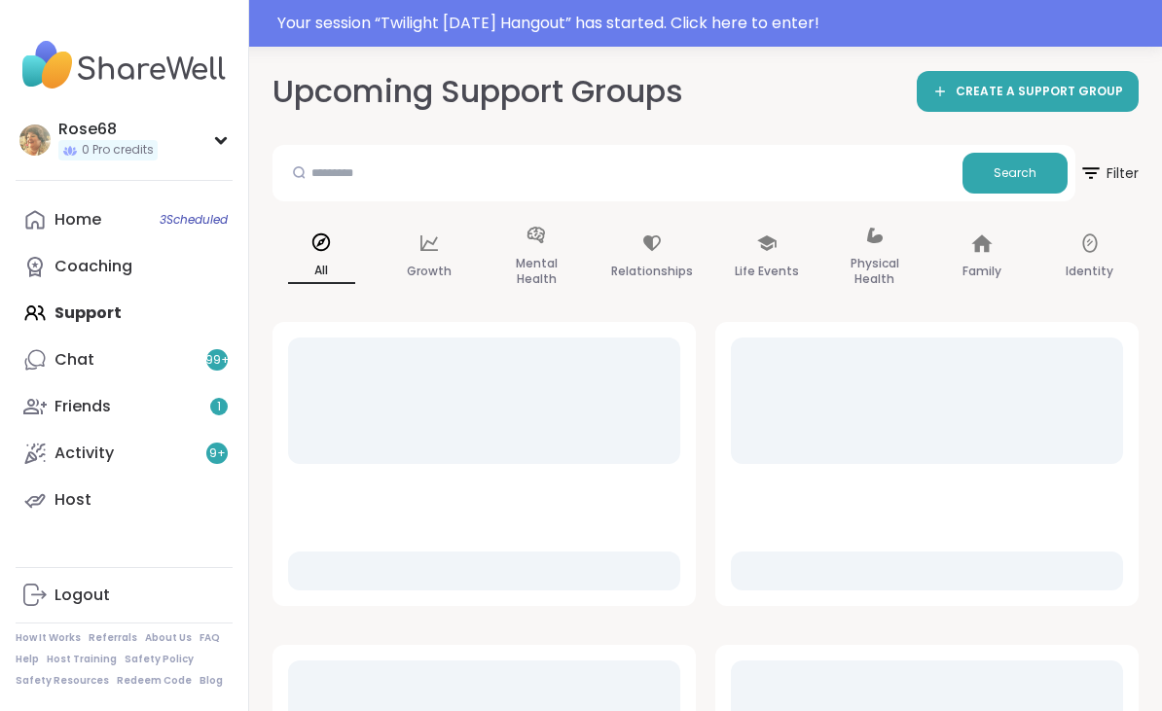 The width and height of the screenshot is (1162, 711). I want to click on a: Safety Policy, so click(159, 660).